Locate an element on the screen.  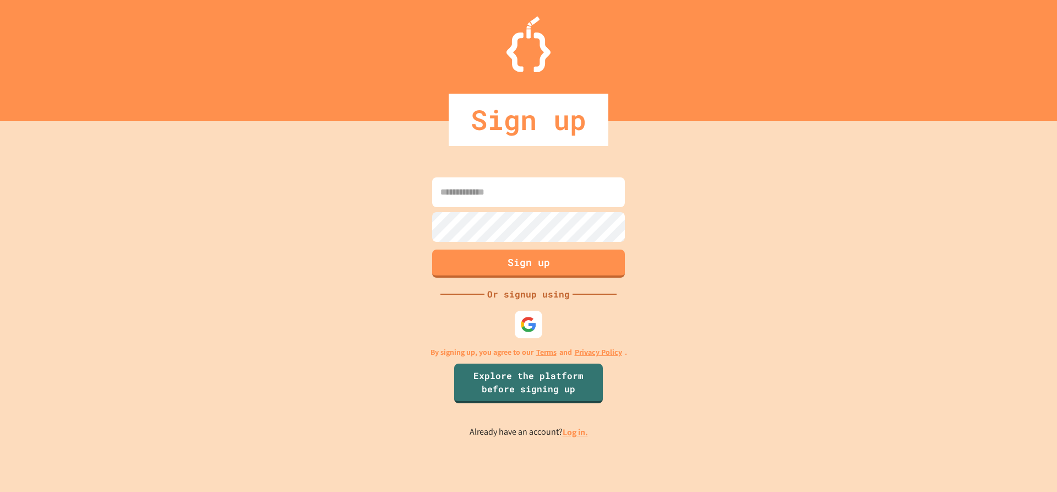
p: Already have an account? is located at coordinates (529, 432).